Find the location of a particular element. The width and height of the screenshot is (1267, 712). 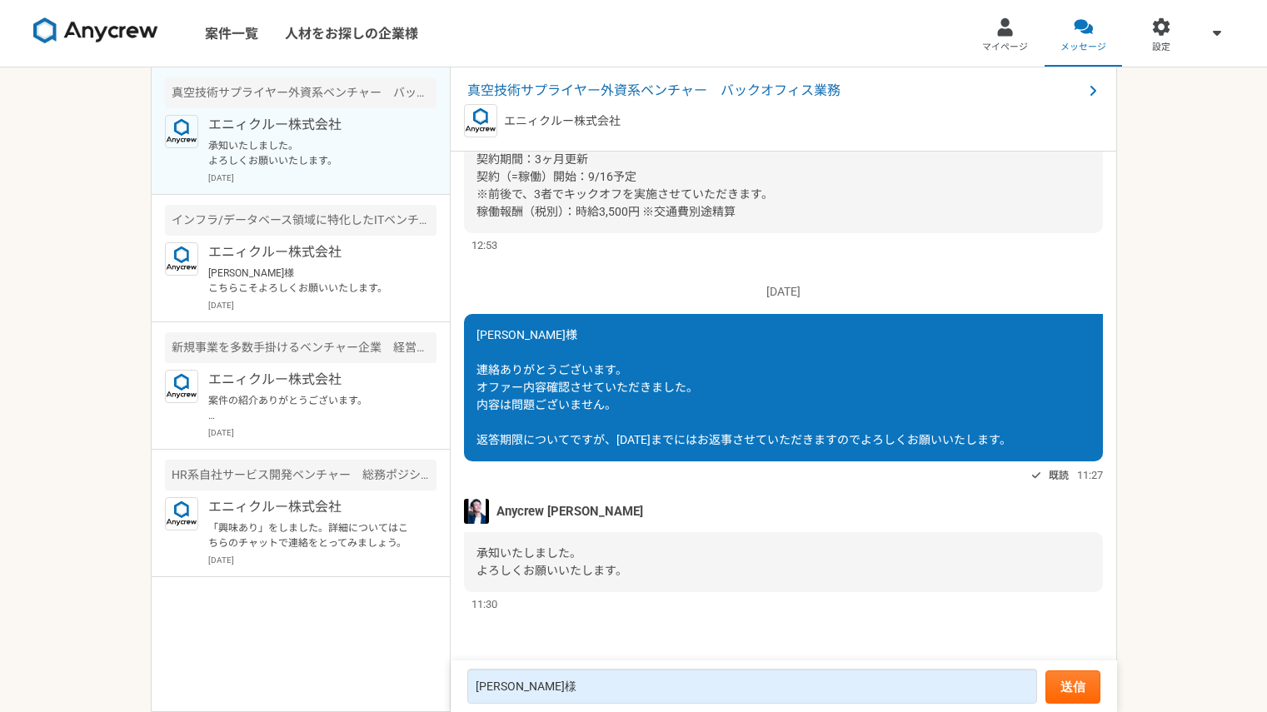

p: 案件の紹介ありがとうございます。 下記案件でしたら経験もありますので対応可能となります。 インフラ/データベース領域に特化したITベンチャー 人事・評価制度設計 レジュメも送付させていただきまし... is located at coordinates (311, 408).